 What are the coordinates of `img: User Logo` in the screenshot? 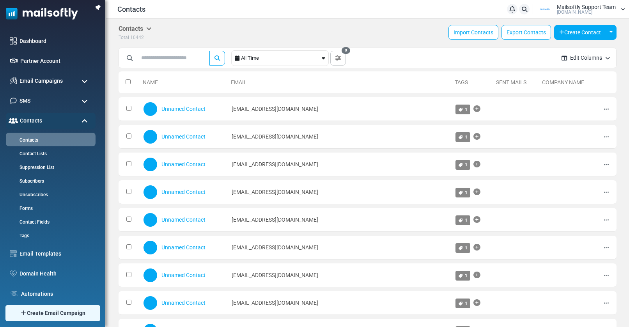 It's located at (545, 9).